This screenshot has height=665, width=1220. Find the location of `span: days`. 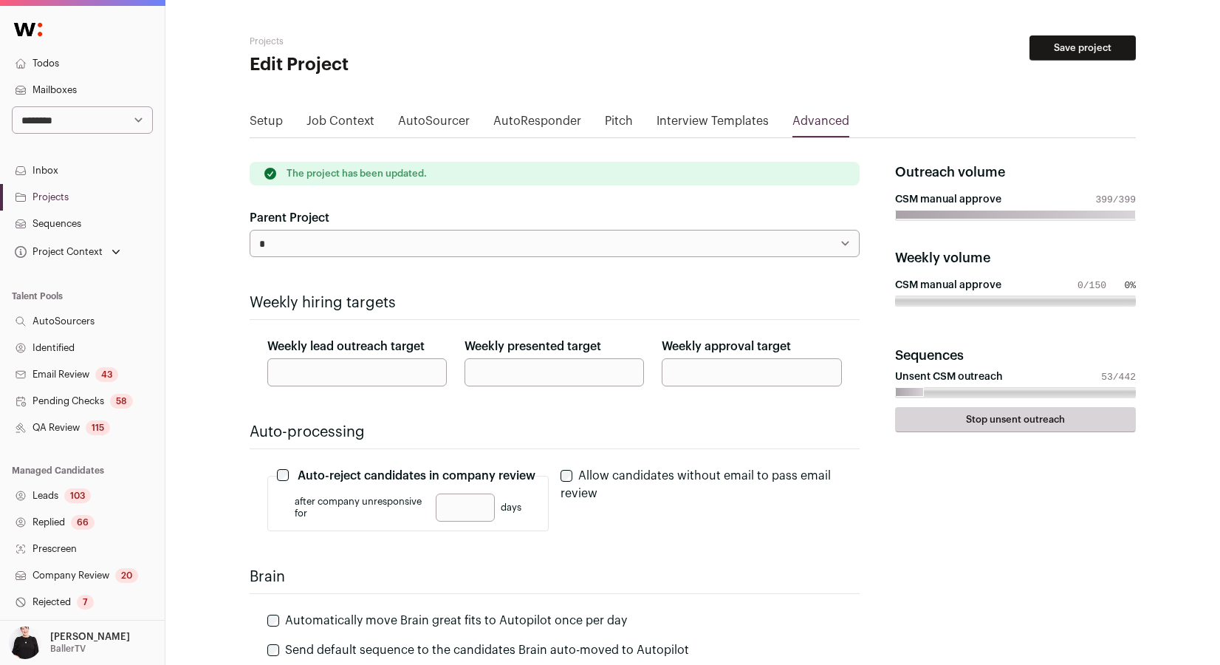

span: days is located at coordinates (511, 508).